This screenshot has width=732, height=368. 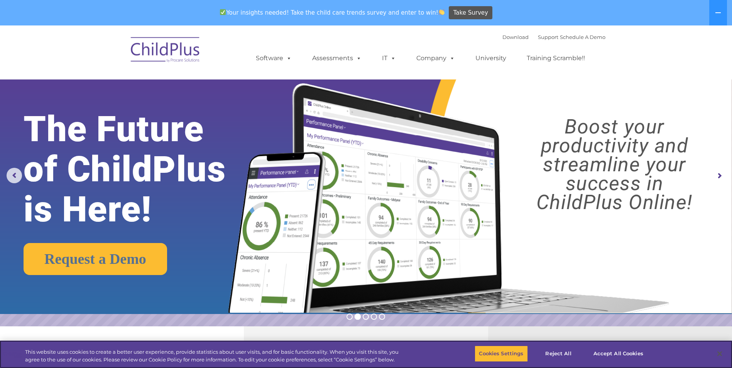 What do you see at coordinates (332, 12) in the screenshot?
I see `span: Your insights needed! Take the child care trends survey and enter to win!` at bounding box center [332, 12].